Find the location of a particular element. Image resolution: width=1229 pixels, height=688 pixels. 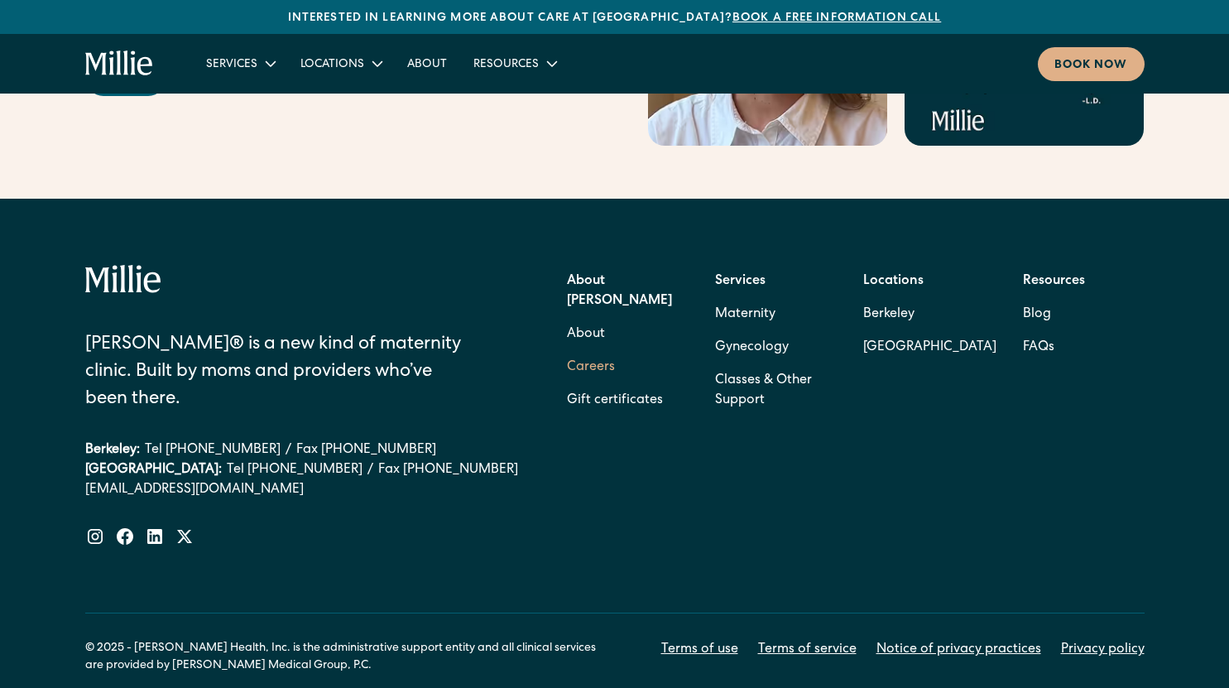

a: Maternity is located at coordinates (745, 314).